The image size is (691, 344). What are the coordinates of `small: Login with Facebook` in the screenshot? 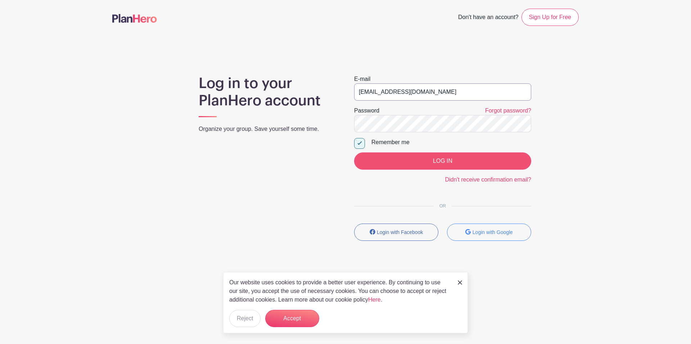 It's located at (400, 232).